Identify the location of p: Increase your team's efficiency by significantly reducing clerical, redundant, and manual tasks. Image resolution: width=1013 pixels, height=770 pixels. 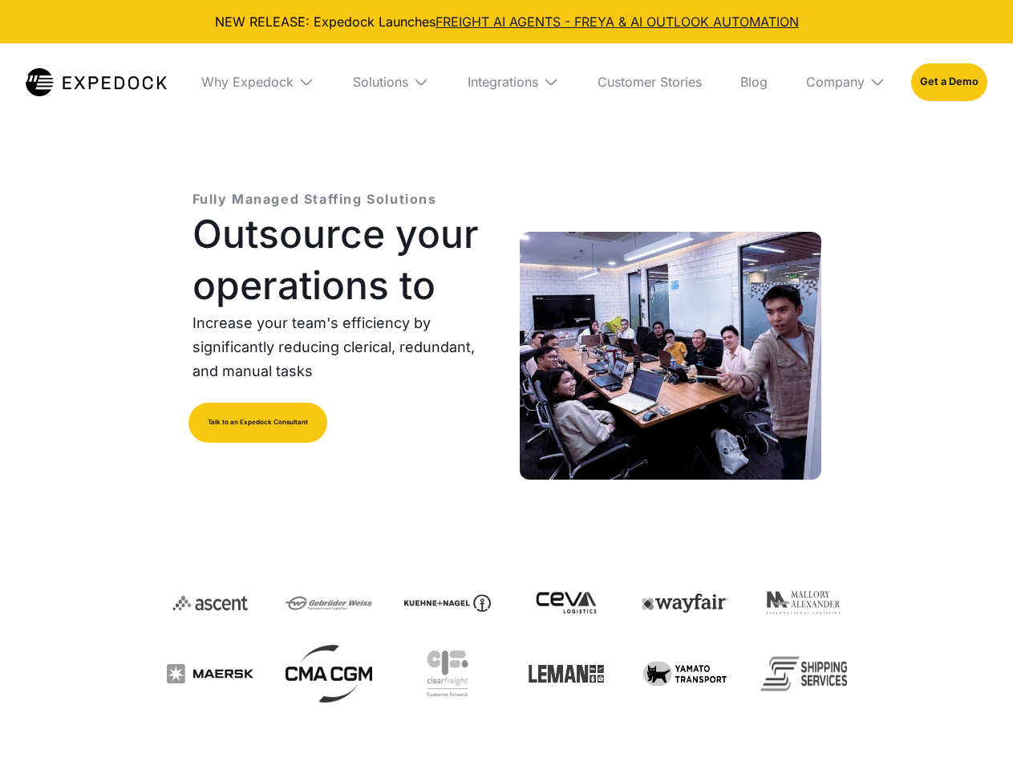
(343, 347).